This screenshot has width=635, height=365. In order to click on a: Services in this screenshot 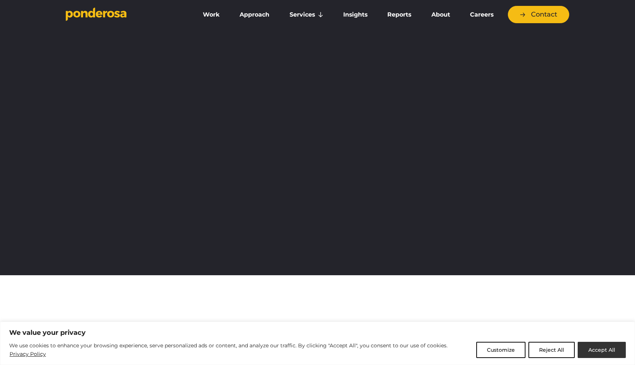, I will do `click(306, 15)`.